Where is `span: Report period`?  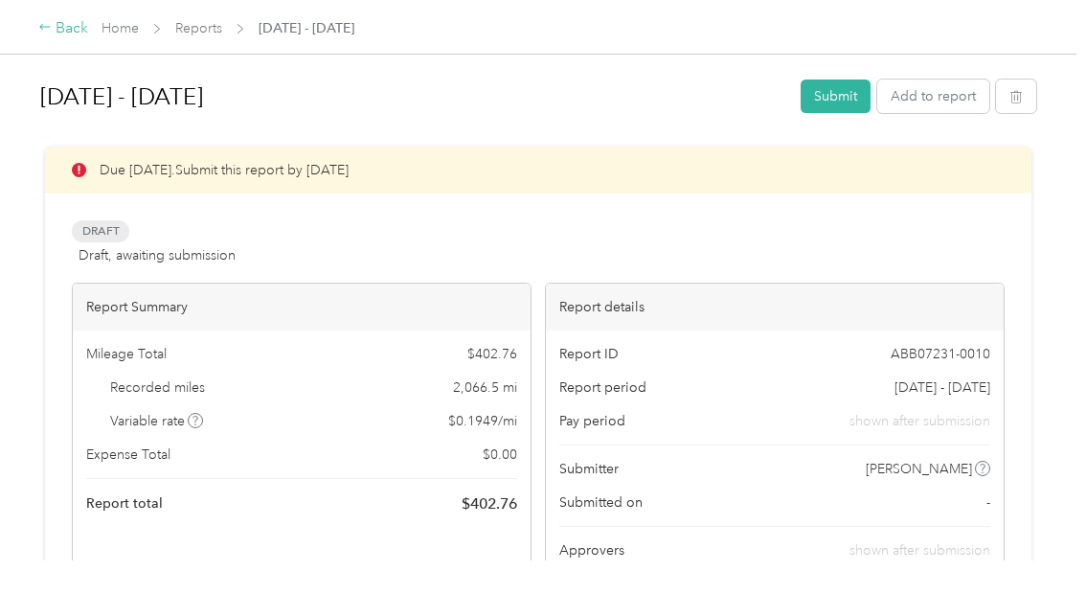 span: Report period is located at coordinates (602, 387).